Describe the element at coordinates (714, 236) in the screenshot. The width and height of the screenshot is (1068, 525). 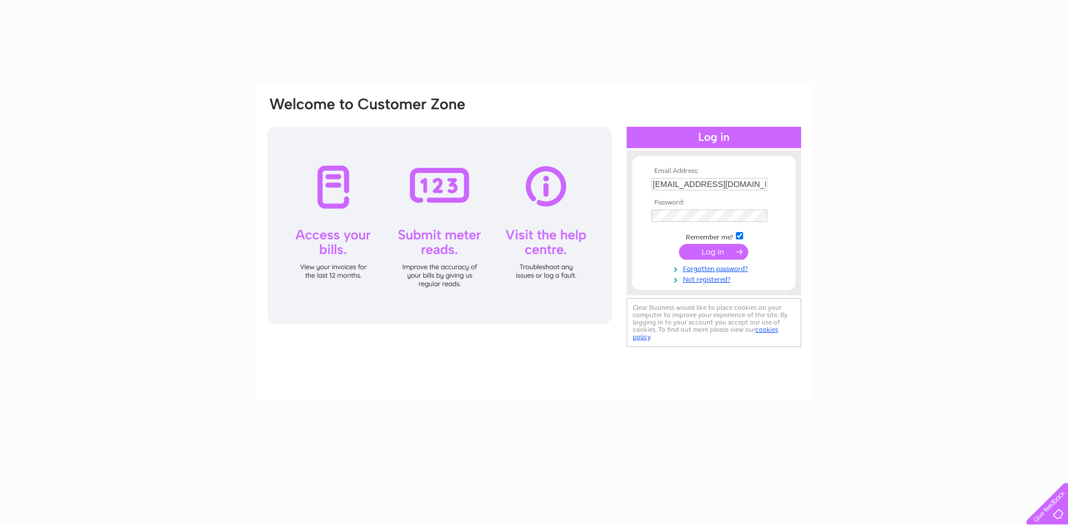
I see `td: Remember me?` at that location.